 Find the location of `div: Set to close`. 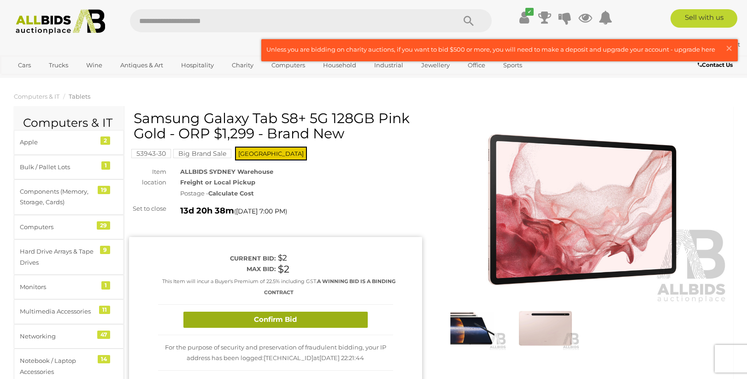

div: Set to close is located at coordinates (147, 208).